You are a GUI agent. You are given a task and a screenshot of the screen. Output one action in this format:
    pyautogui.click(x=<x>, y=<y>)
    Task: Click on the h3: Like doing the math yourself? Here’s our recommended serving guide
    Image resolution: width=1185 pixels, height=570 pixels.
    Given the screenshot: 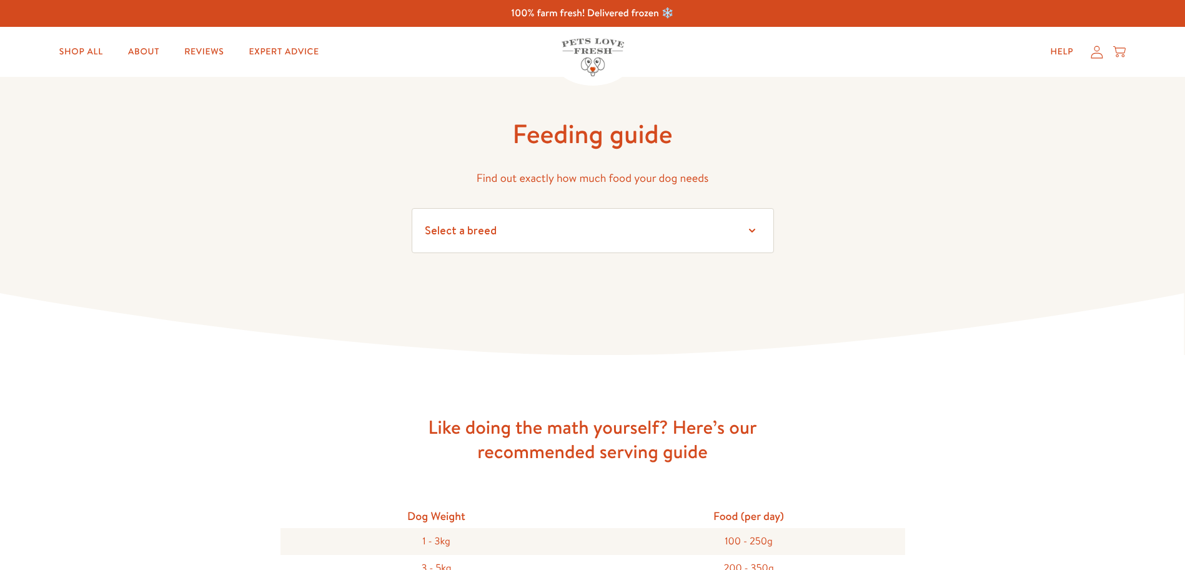 What is the action you would take?
    pyautogui.click(x=593, y=439)
    